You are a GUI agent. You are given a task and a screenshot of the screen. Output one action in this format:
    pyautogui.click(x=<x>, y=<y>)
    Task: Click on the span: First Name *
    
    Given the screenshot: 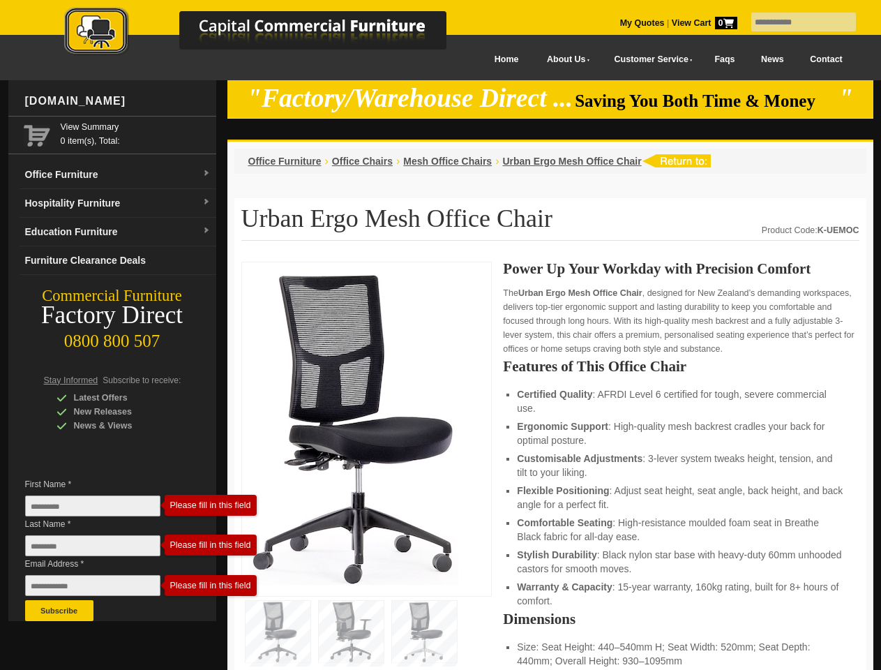 What is the action you would take?
    pyautogui.click(x=103, y=484)
    